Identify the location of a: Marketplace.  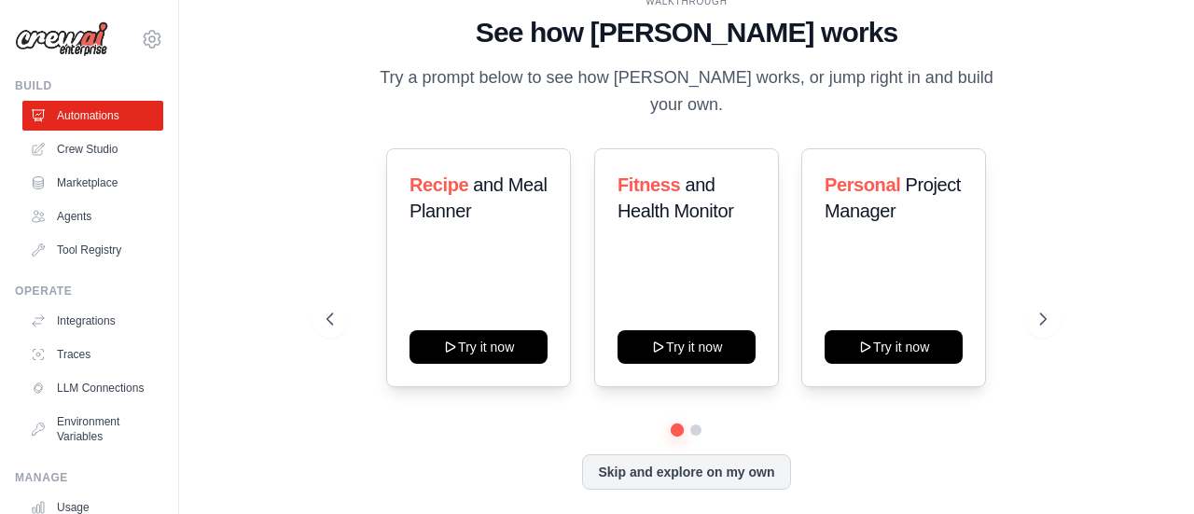
(92, 183).